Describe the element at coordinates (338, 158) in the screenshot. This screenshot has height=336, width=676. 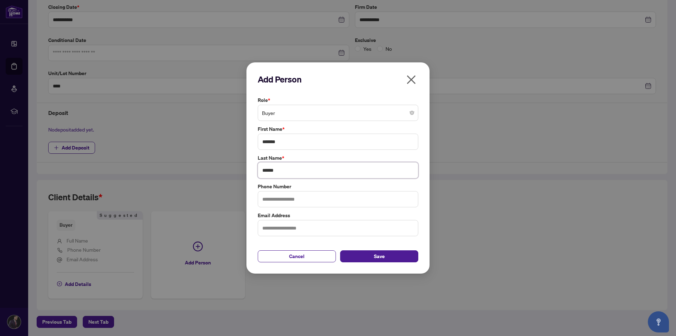
I see `label: Last Name` at that location.